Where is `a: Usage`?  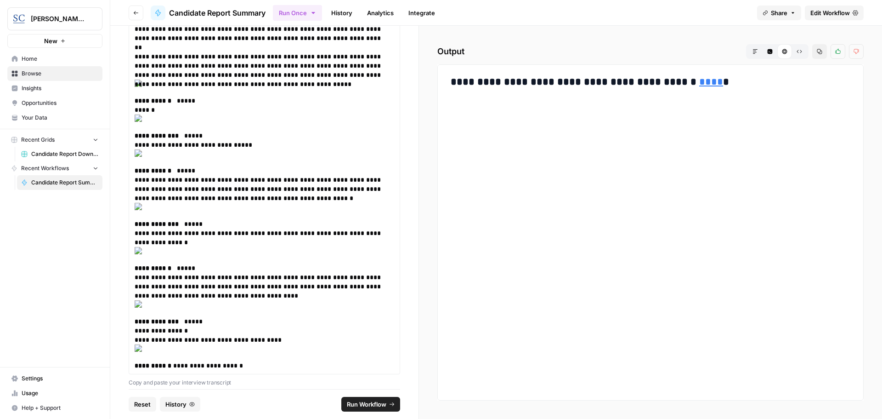 a: Usage is located at coordinates (55, 393).